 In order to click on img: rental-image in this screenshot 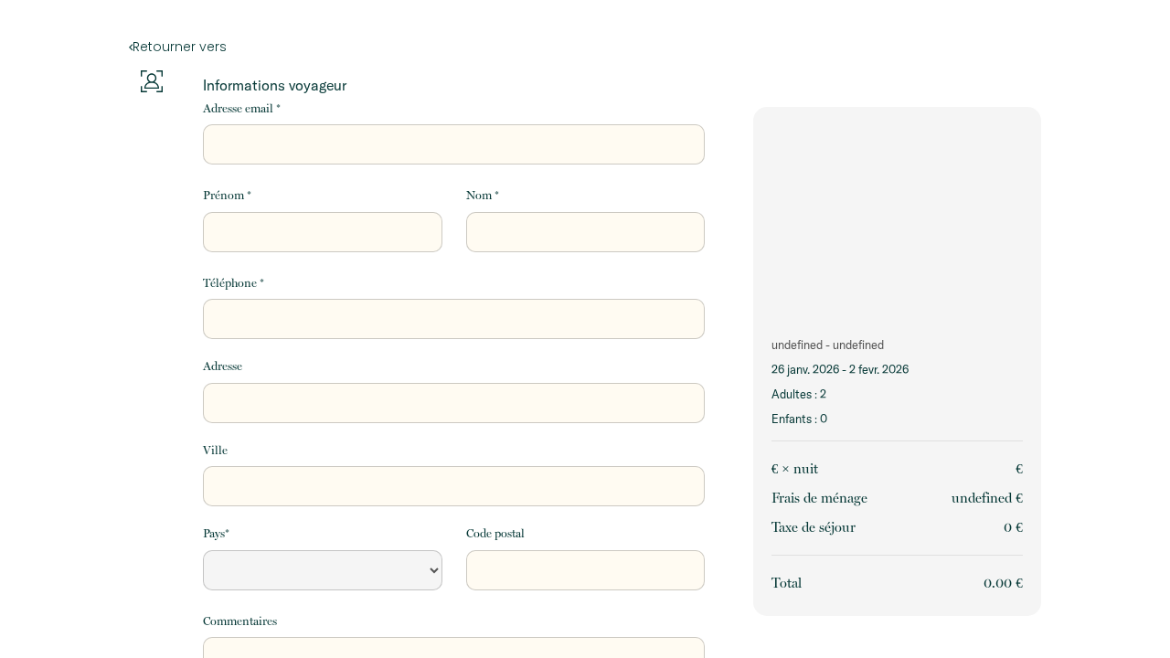, I will do `click(897, 215)`.